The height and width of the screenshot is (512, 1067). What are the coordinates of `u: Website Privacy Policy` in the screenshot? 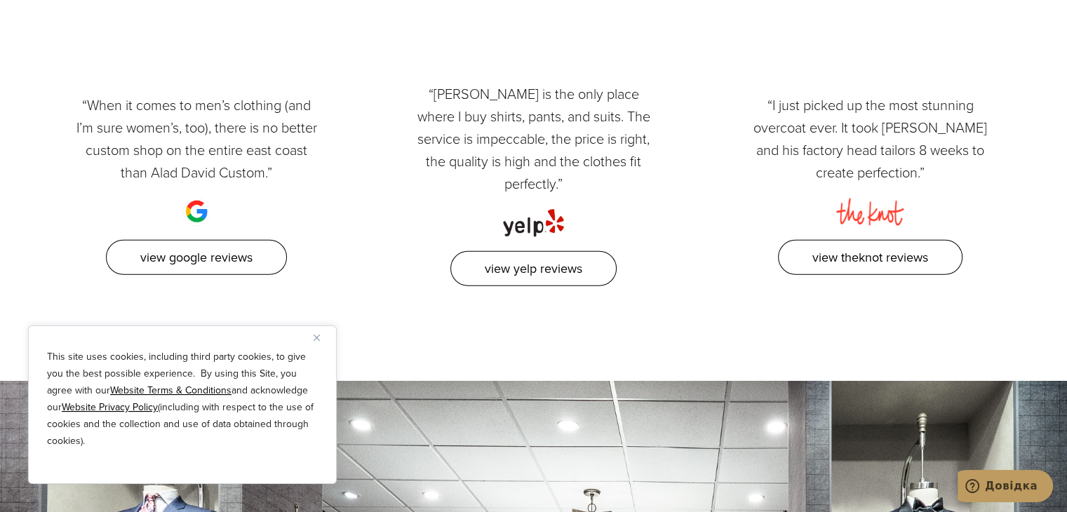 It's located at (109, 407).